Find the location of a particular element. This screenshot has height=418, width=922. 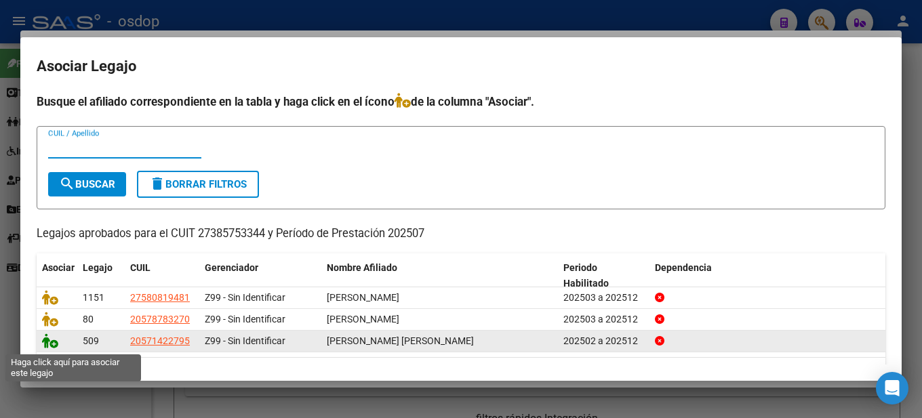

mat-icon: search is located at coordinates (67, 184).